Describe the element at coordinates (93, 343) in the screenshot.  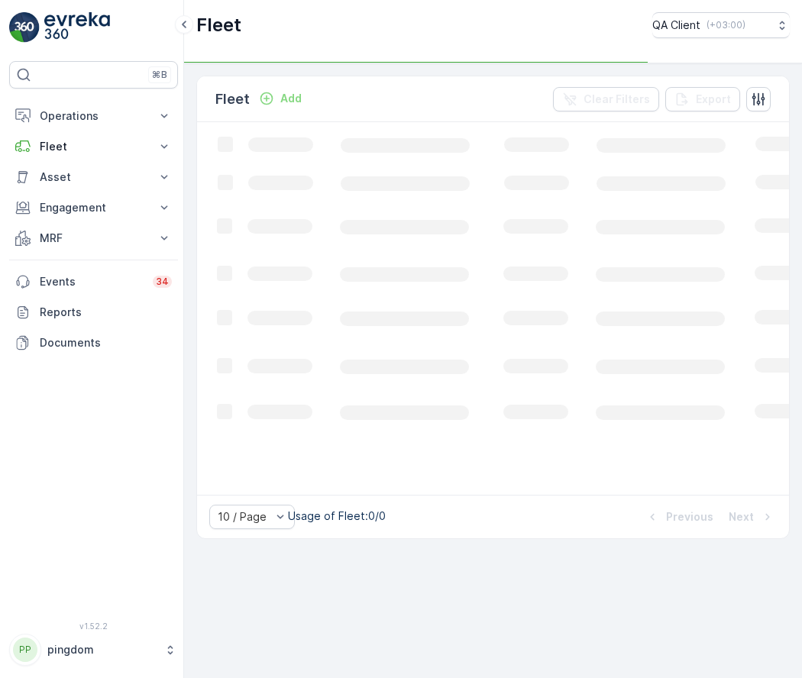
I see `a: Documents` at that location.